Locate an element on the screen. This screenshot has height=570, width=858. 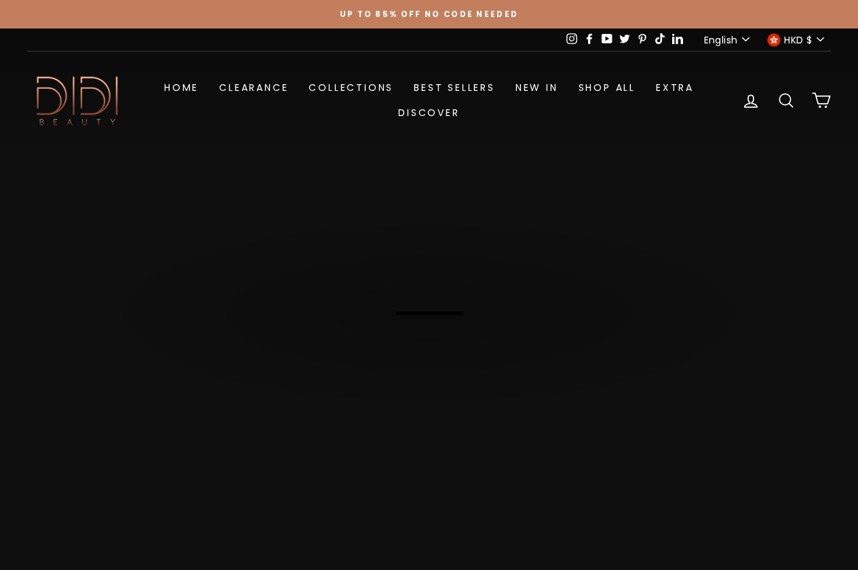
button: English is located at coordinates (728, 39).